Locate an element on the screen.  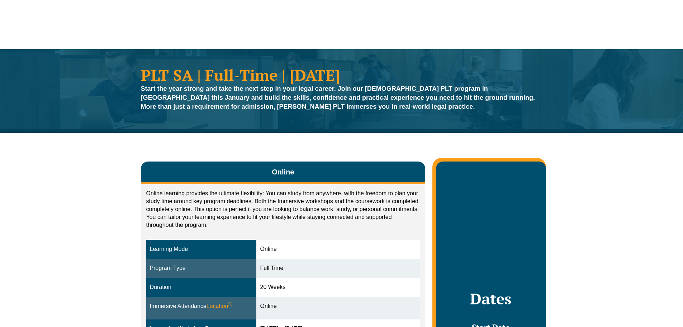
div: Full Time is located at coordinates (338, 268).